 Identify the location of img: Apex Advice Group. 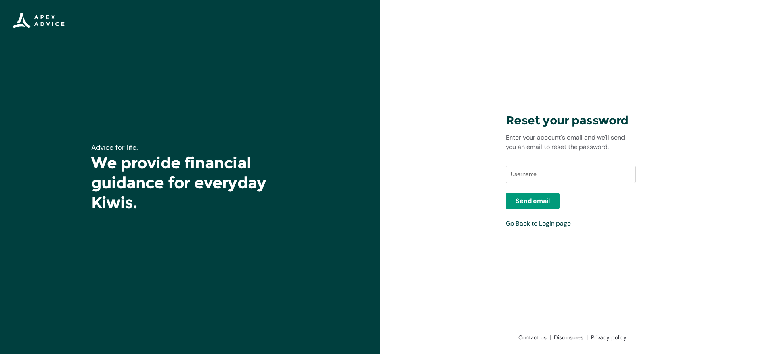
(38, 21).